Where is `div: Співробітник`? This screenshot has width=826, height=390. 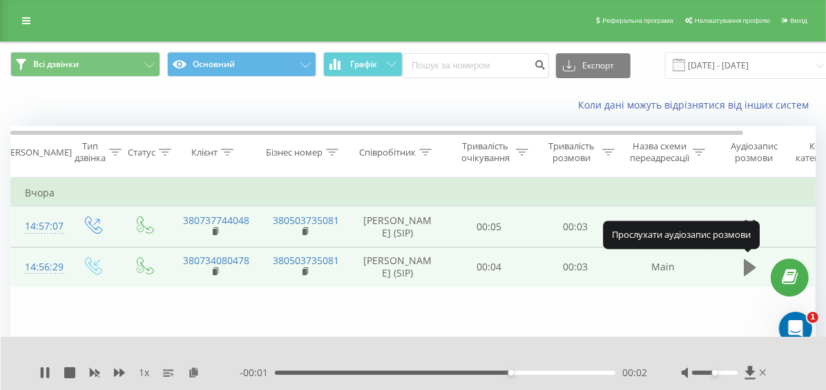 div: Співробітник is located at coordinates (388, 152).